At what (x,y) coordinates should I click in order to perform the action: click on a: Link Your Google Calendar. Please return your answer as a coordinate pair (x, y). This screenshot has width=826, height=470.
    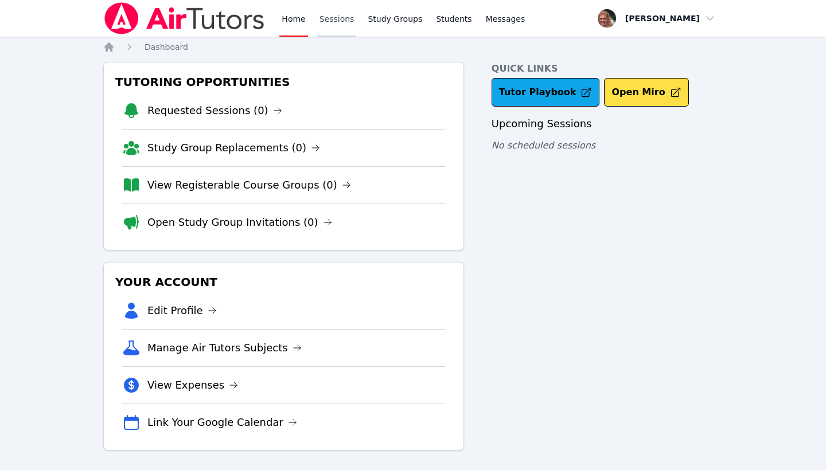
    Looking at the image, I should click on (222, 423).